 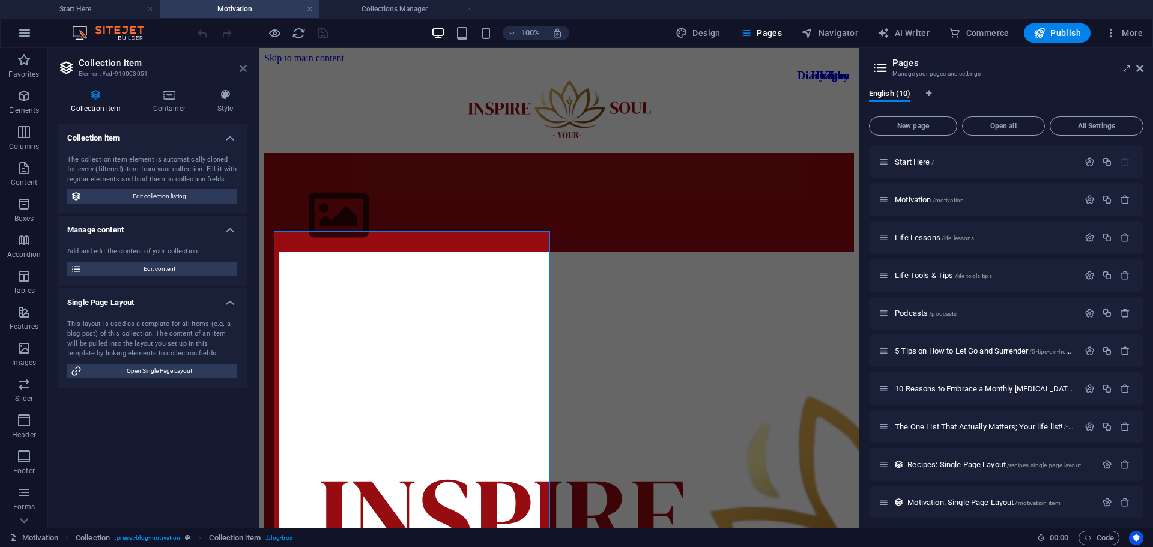 I want to click on span: Start Here, so click(x=914, y=162).